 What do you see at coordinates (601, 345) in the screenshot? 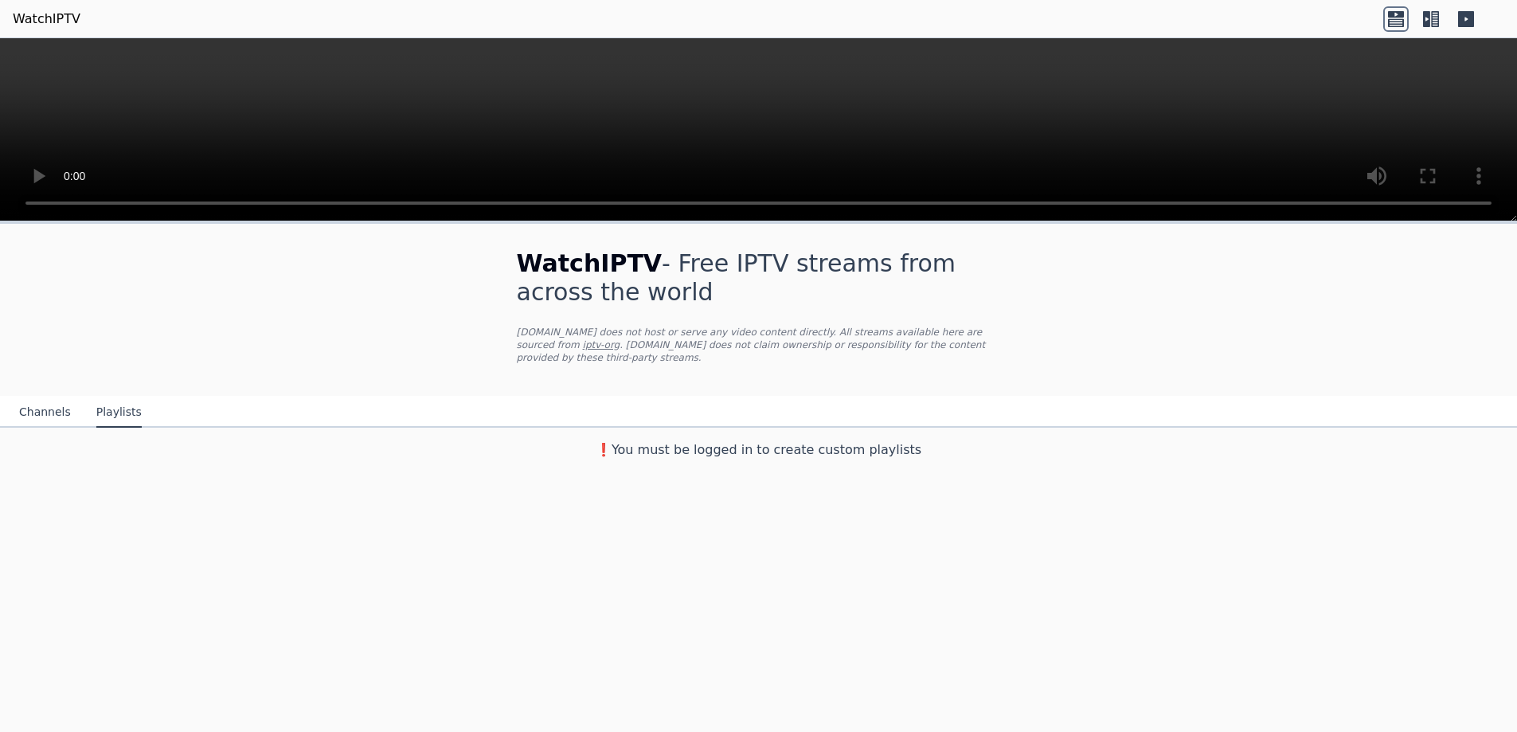
I see `a: iptv-org` at bounding box center [601, 345].